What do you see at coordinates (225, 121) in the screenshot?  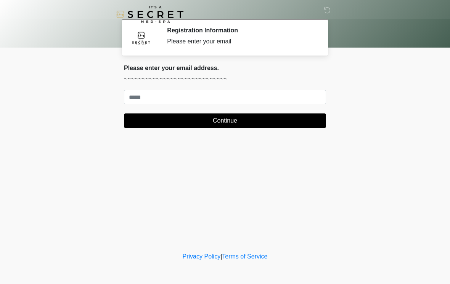 I see `button: Continue` at bounding box center [225, 121].